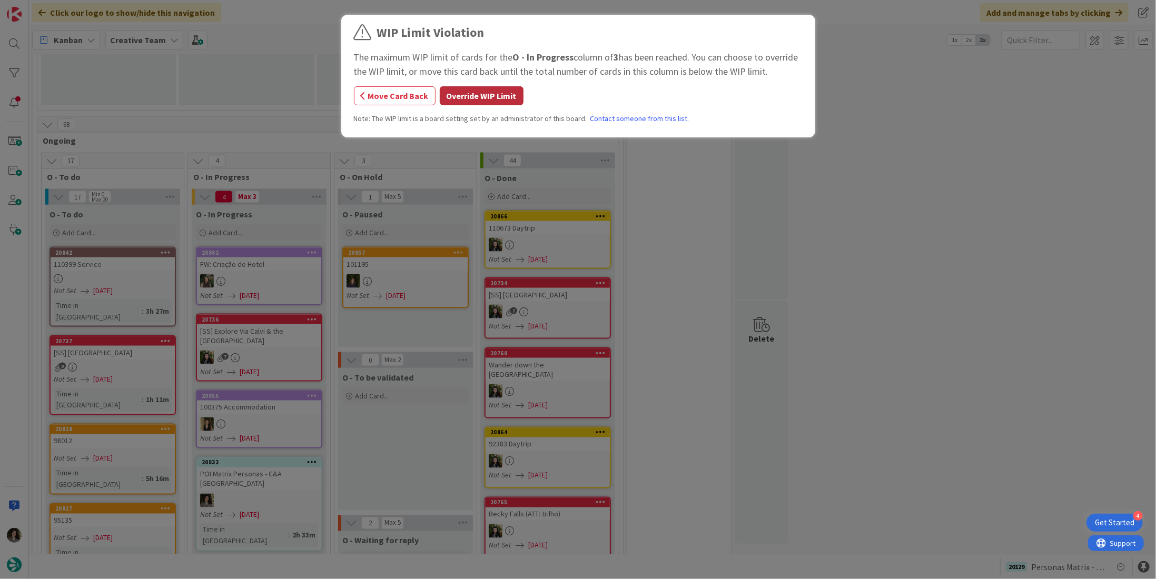 This screenshot has width=1156, height=579. Describe the element at coordinates (1115, 523) in the screenshot. I see `div: Get Started` at that location.